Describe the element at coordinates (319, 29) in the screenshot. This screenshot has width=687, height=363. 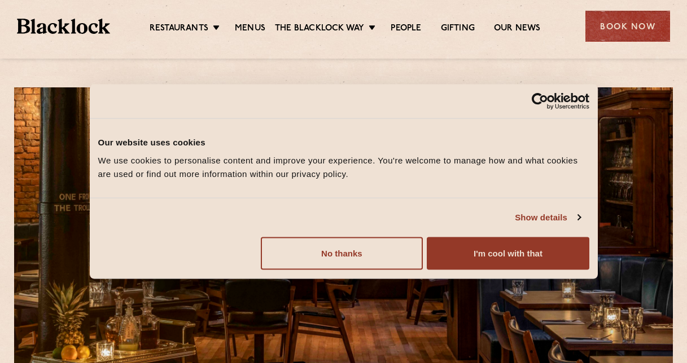
I see `a: The Blacklock Way` at that location.